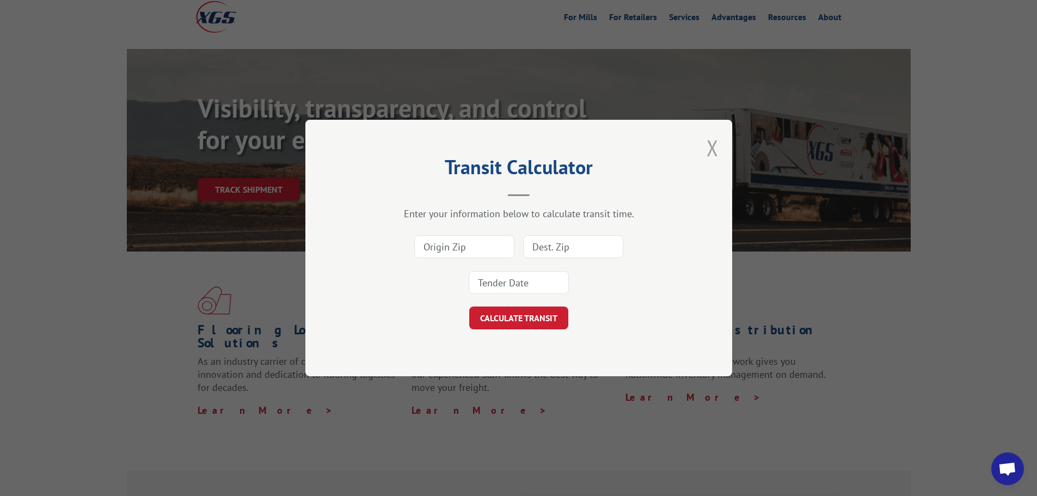  Describe the element at coordinates (519, 283) in the screenshot. I see `input: Tender Date` at that location.